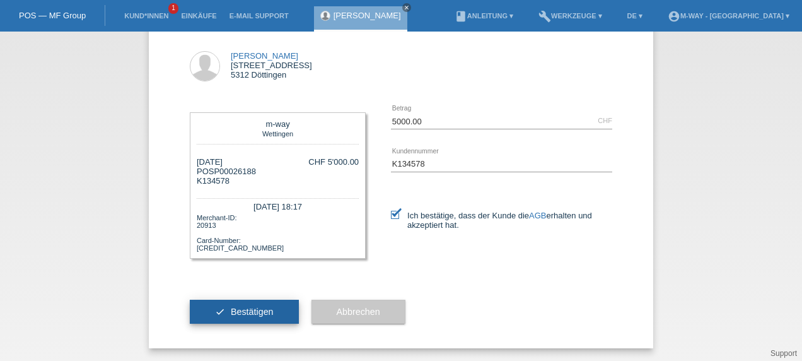  I want to click on label: Ich bestätige, dass der Kunde die erhalten und akzeptiert hat., so click(501, 220).